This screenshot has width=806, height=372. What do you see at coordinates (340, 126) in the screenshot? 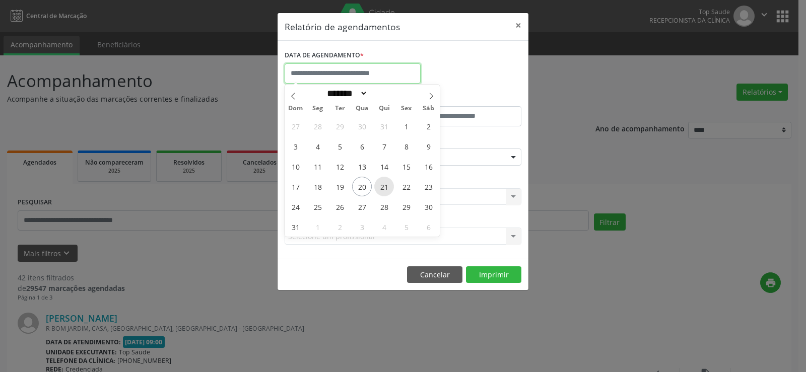
I see `span: Julho 29, 2025` at bounding box center [340, 126].